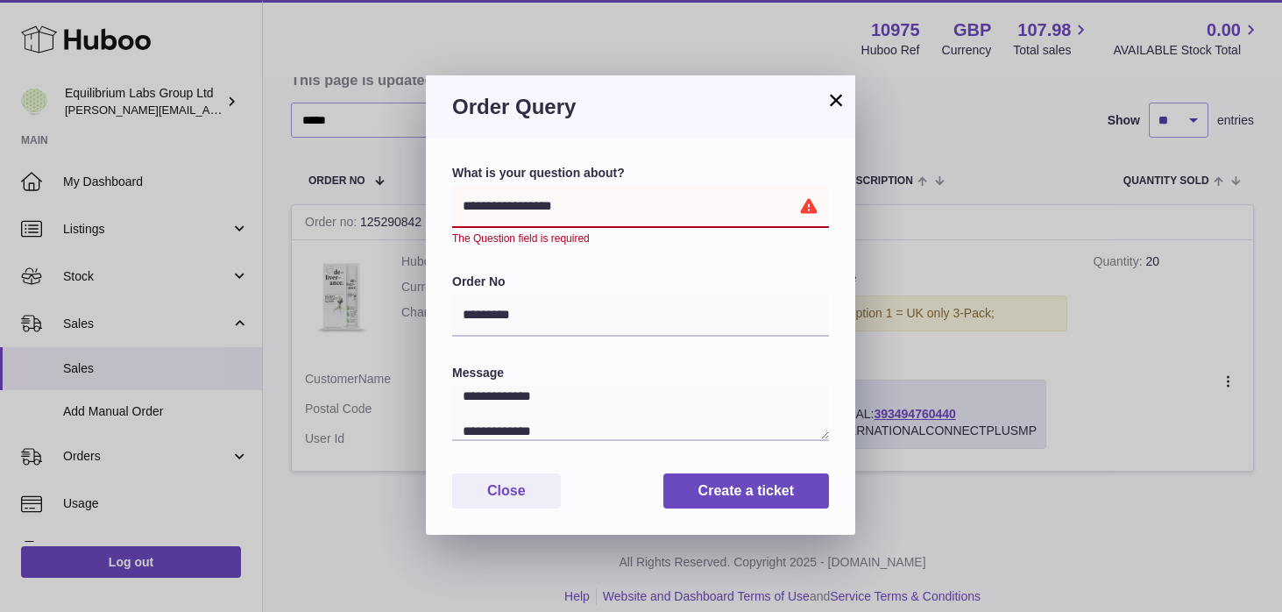 The width and height of the screenshot is (1282, 612). Describe the element at coordinates (640, 372) in the screenshot. I see `label: Message` at that location.